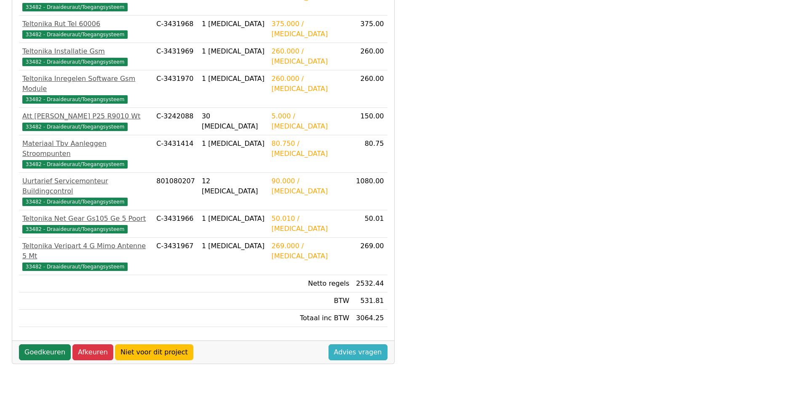 Image resolution: width=799 pixels, height=402 pixels. I want to click on td: C-3242088, so click(176, 121).